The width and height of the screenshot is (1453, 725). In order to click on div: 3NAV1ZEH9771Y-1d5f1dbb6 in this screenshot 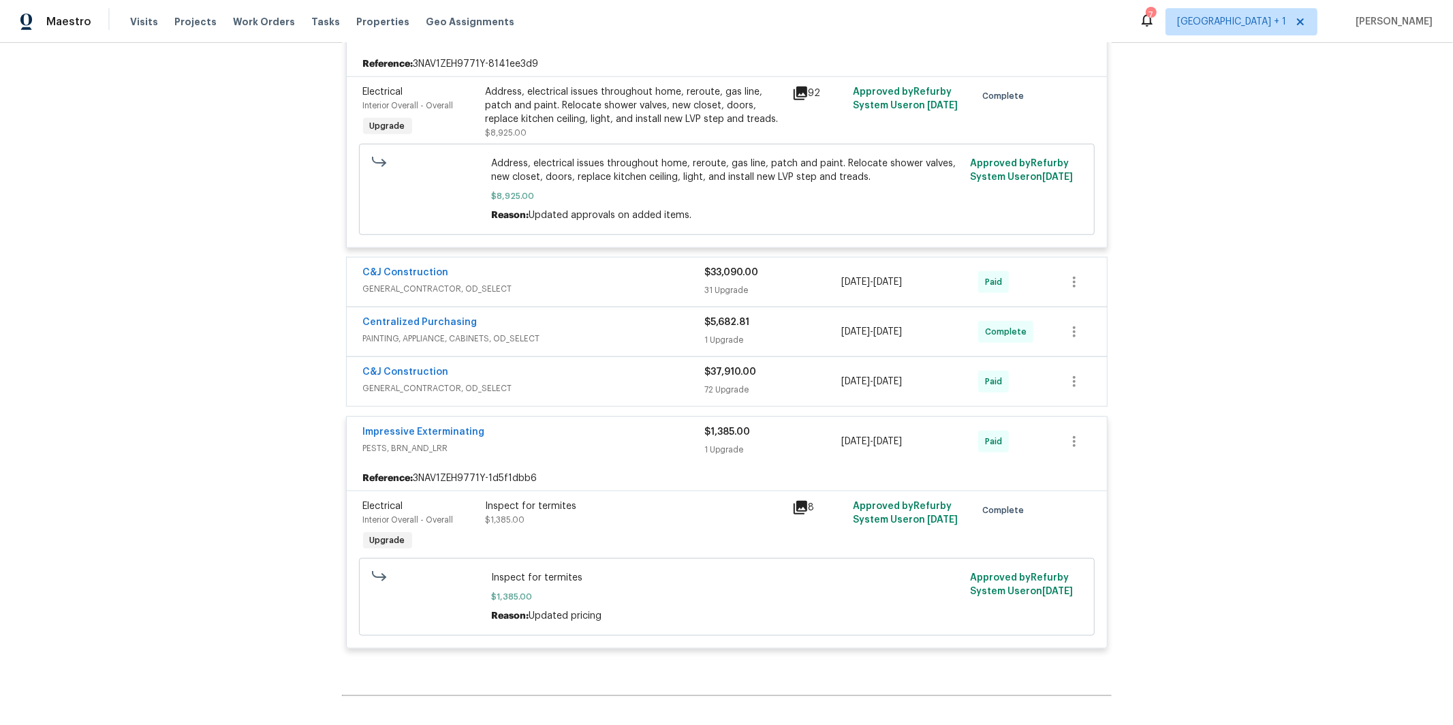, I will do `click(727, 478)`.